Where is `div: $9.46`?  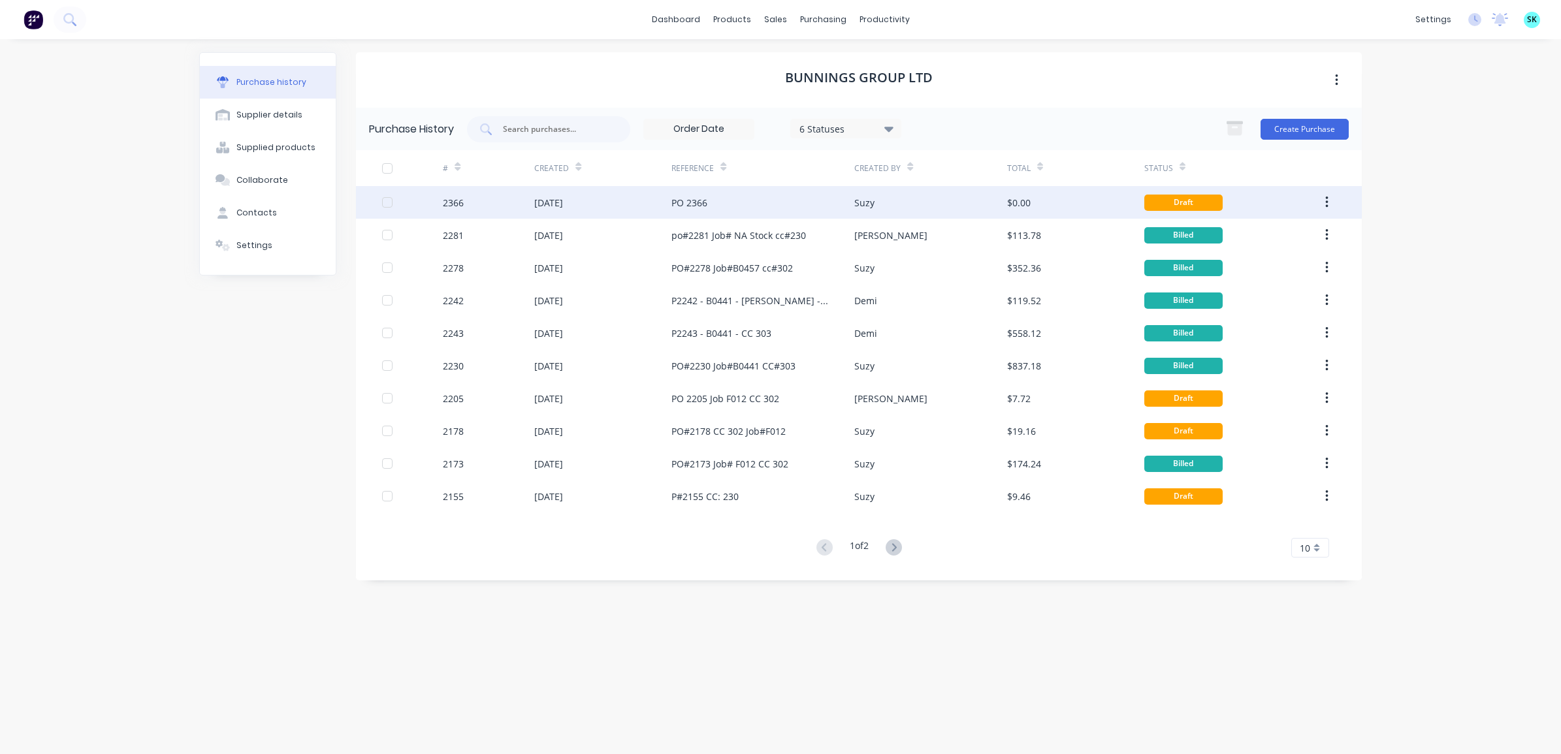 div: $9.46 is located at coordinates (1019, 496).